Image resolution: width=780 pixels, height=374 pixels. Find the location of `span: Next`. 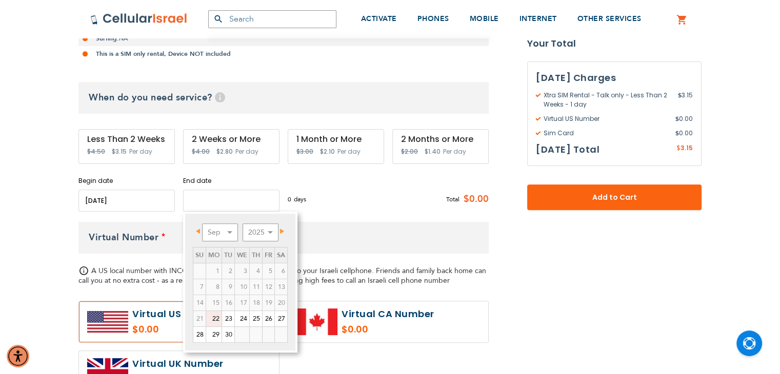

span: Next is located at coordinates (282, 231).